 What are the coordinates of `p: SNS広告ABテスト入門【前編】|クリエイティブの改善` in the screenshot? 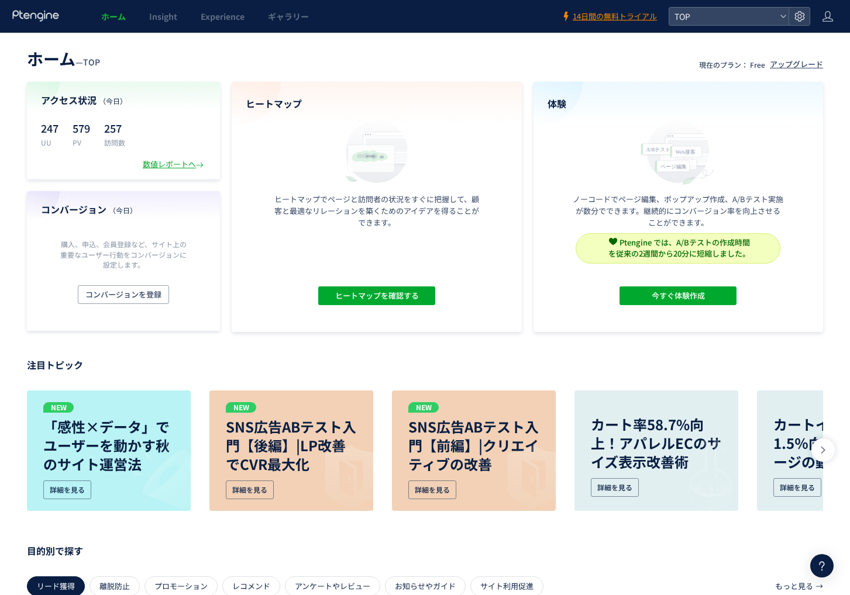 It's located at (474, 446).